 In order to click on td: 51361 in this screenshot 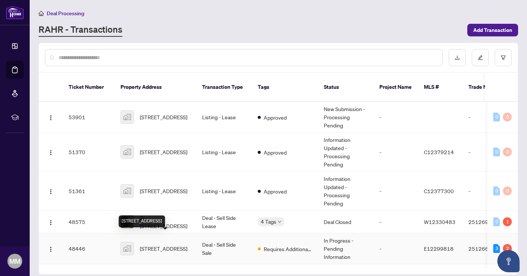, I will do `click(89, 191)`.